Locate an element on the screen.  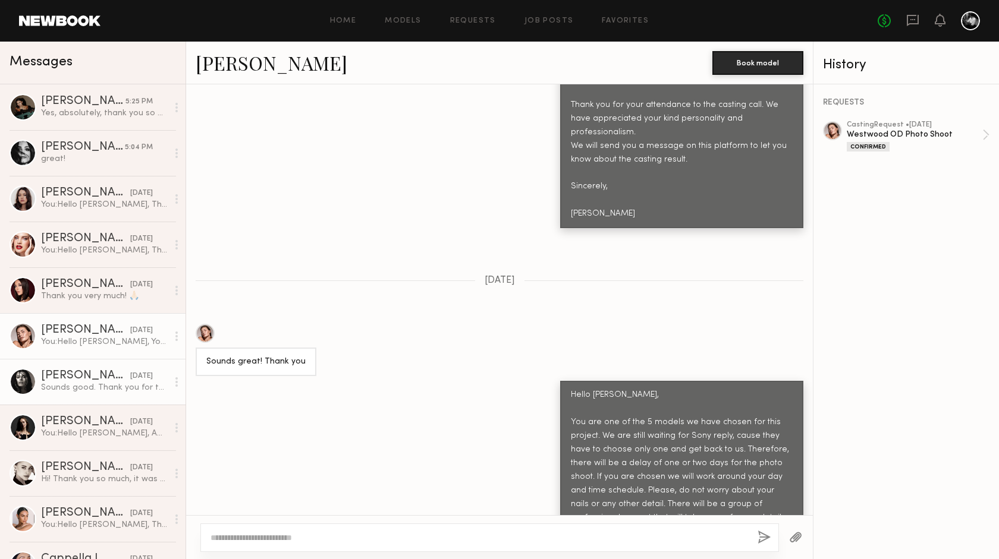
a: Book model is located at coordinates (757, 62).